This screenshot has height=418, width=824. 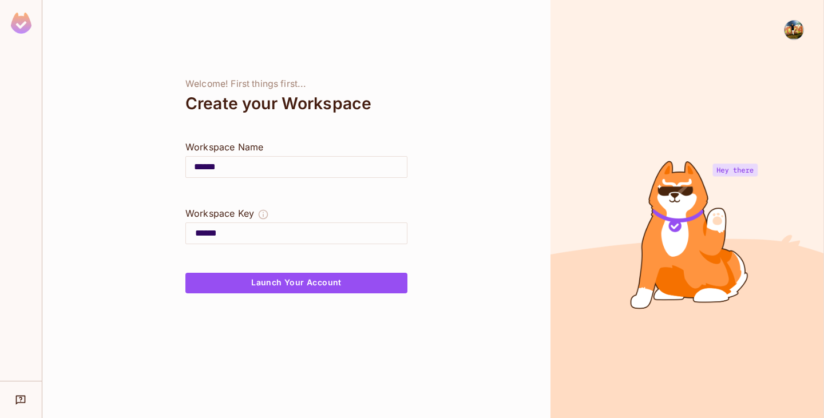 What do you see at coordinates (263, 214) in the screenshot?
I see `button: The Workspace Key is unique, and serves as the identifier of your workspace.` at bounding box center [263, 214].